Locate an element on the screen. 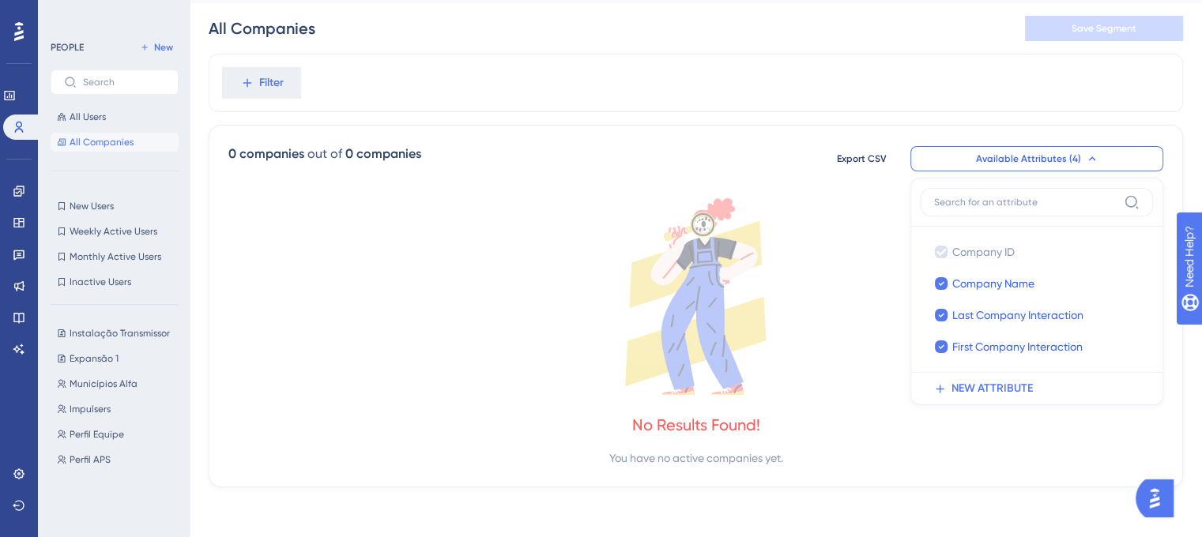  button: Municípios Alfa is located at coordinates (119, 384).